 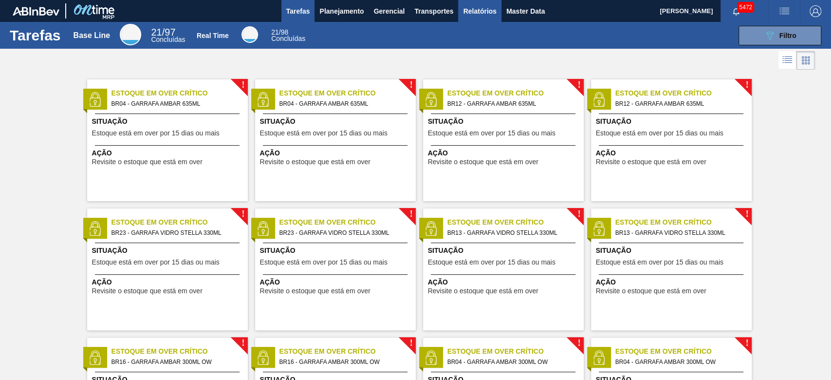 What do you see at coordinates (787, 60) in the screenshot?
I see `div: Visão em Lista` at bounding box center [787, 60].